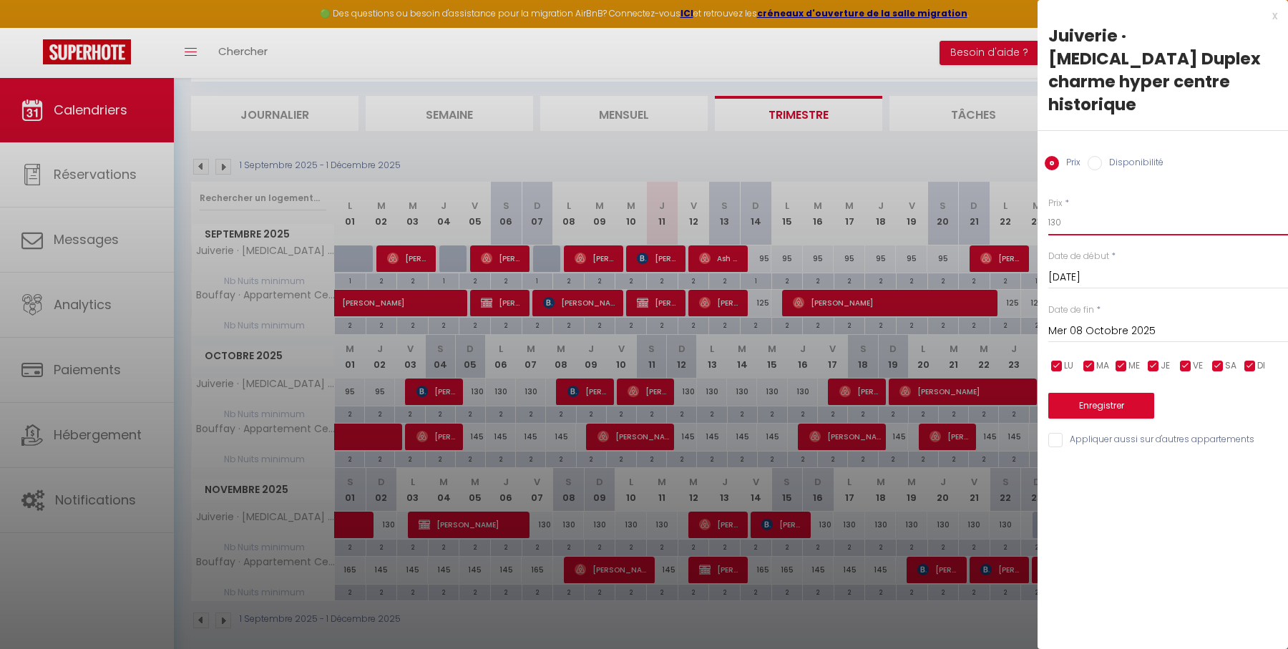 The width and height of the screenshot is (1288, 649). Describe the element at coordinates (1068, 366) in the screenshot. I see `span: LU` at that location.